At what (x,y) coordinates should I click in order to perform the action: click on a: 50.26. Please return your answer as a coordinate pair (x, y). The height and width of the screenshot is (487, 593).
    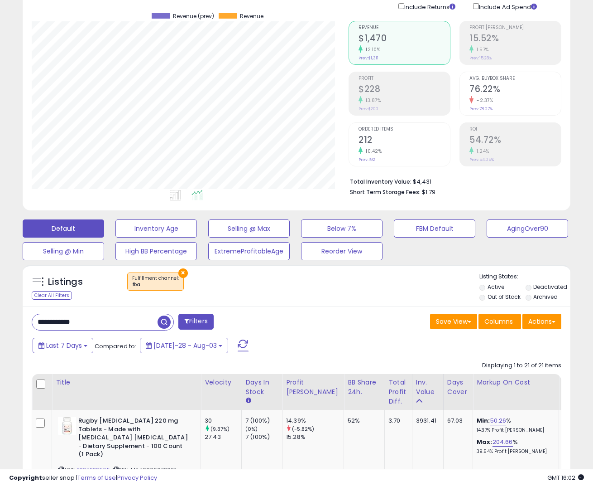
    Looking at the image, I should click on (499, 420).